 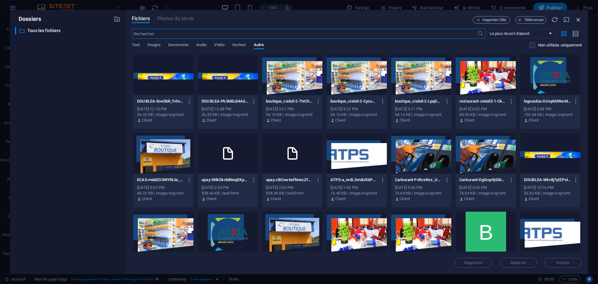 What do you see at coordinates (547, 101) in the screenshot?
I see `p: logoaskia-OUsphDWwM68Q6afUTWvUhg.svg` at bounding box center [547, 101].